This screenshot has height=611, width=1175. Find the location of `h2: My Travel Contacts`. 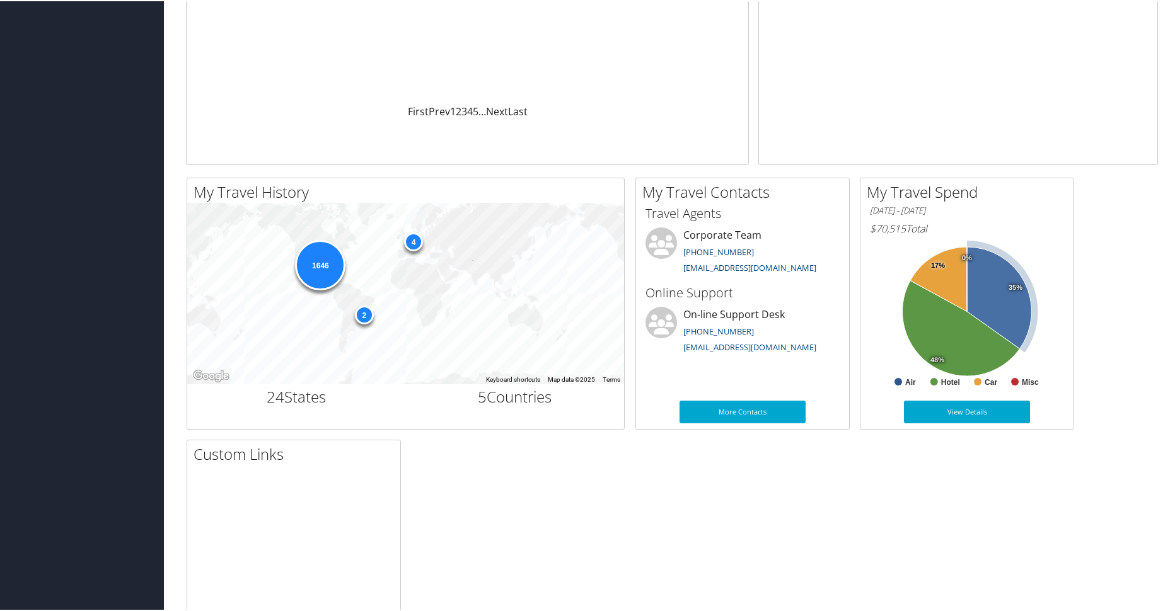

h2: My Travel Contacts is located at coordinates (745, 191).